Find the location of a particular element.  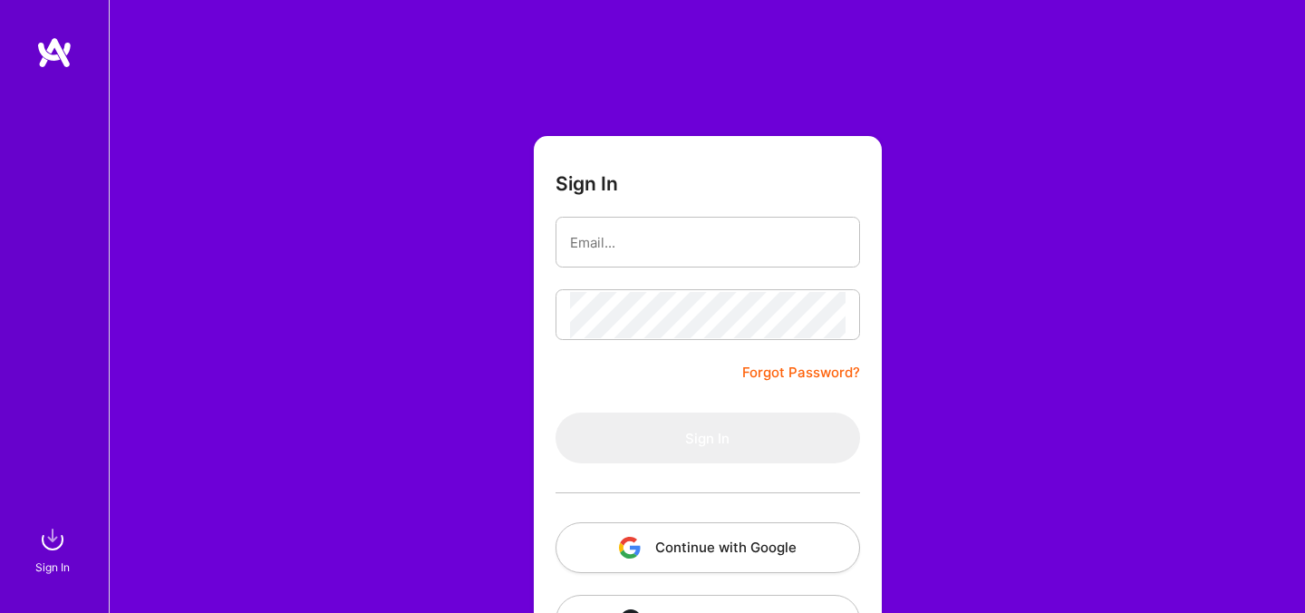

img: icon is located at coordinates (630, 548).